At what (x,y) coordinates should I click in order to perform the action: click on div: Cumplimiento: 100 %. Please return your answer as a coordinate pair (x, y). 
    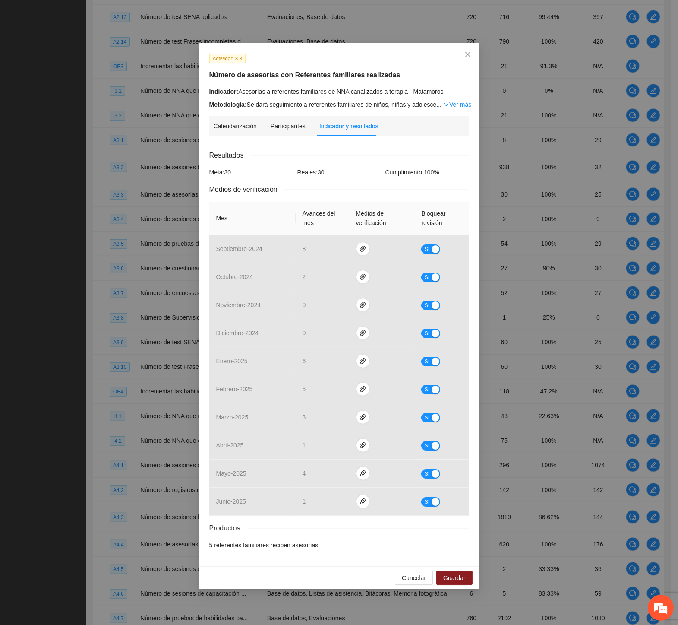
    Looking at the image, I should click on (428, 172).